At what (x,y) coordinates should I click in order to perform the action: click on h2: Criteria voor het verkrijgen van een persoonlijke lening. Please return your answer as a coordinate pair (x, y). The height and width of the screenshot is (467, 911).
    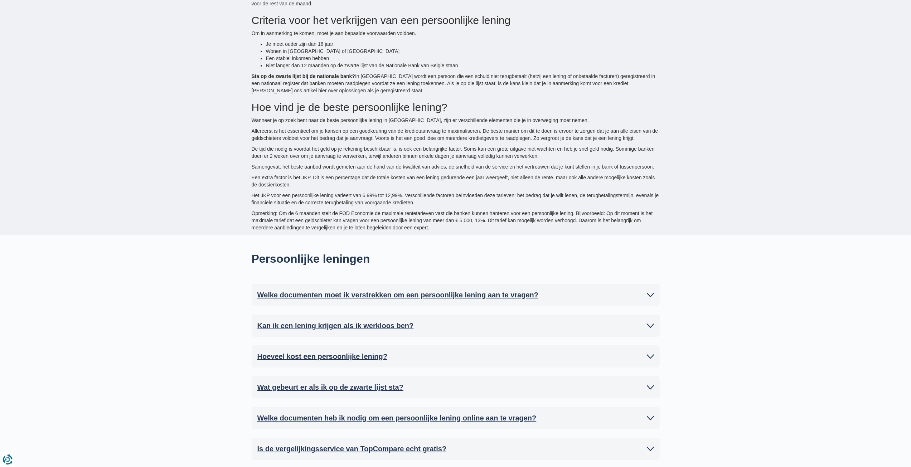
    Looking at the image, I should click on (456, 20).